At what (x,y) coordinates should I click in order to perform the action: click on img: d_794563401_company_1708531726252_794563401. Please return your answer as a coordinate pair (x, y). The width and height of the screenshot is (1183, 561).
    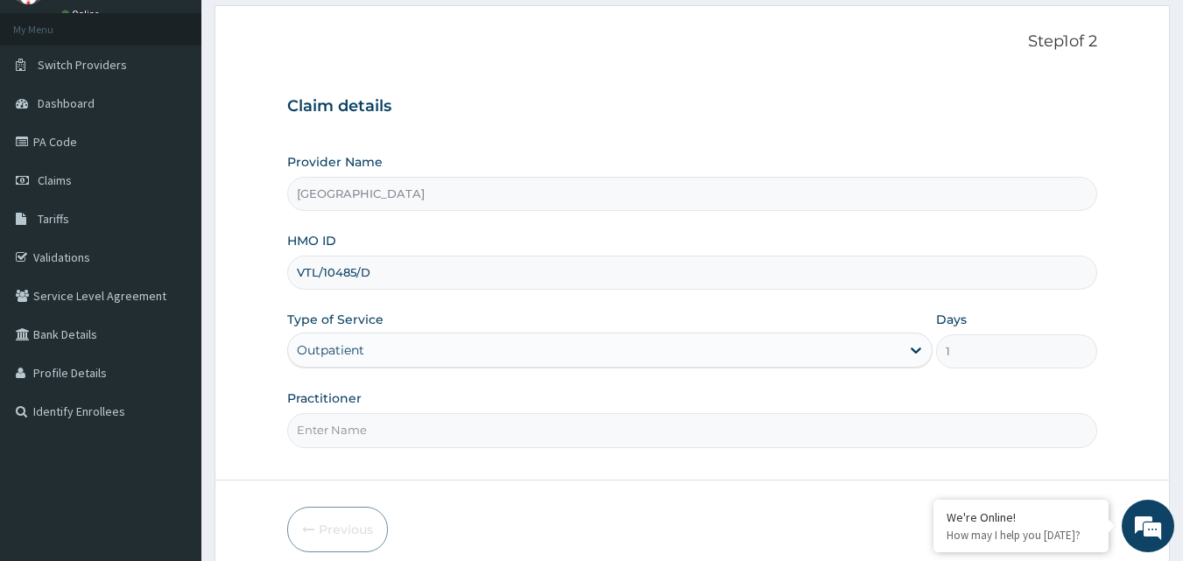
    Looking at the image, I should click on (52, 109).